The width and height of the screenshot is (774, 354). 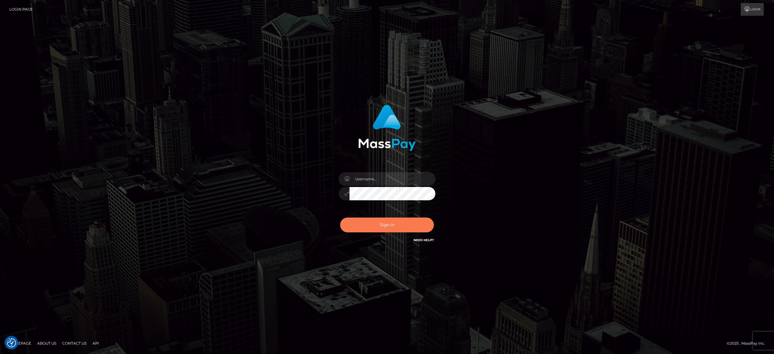 What do you see at coordinates (752, 9) in the screenshot?
I see `a: Login` at bounding box center [752, 9].